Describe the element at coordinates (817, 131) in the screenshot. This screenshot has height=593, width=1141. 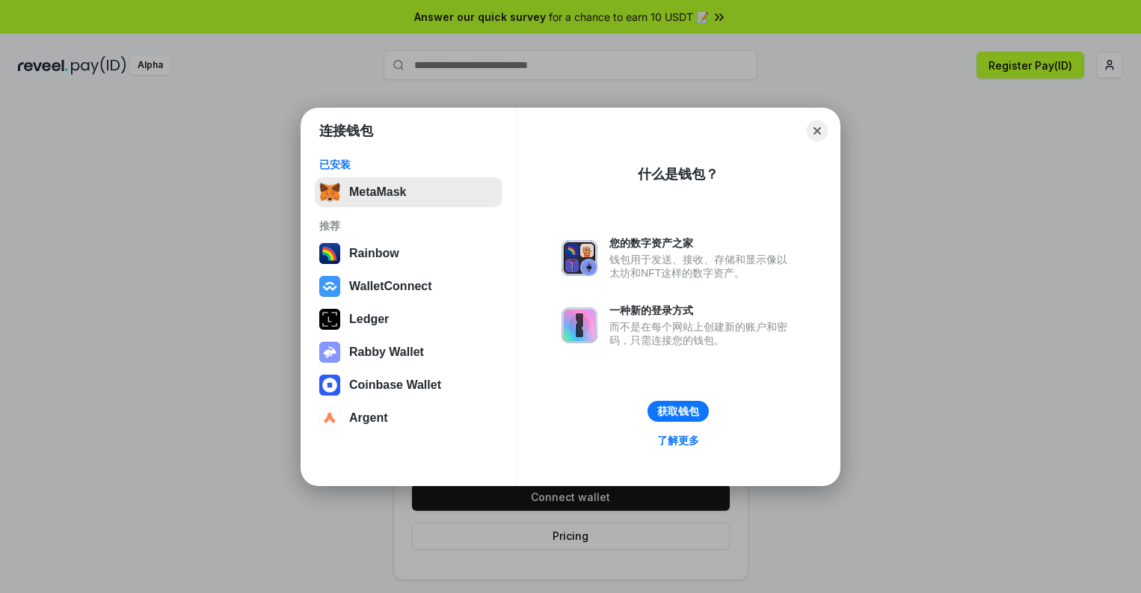
I see `button: Close` at that location.